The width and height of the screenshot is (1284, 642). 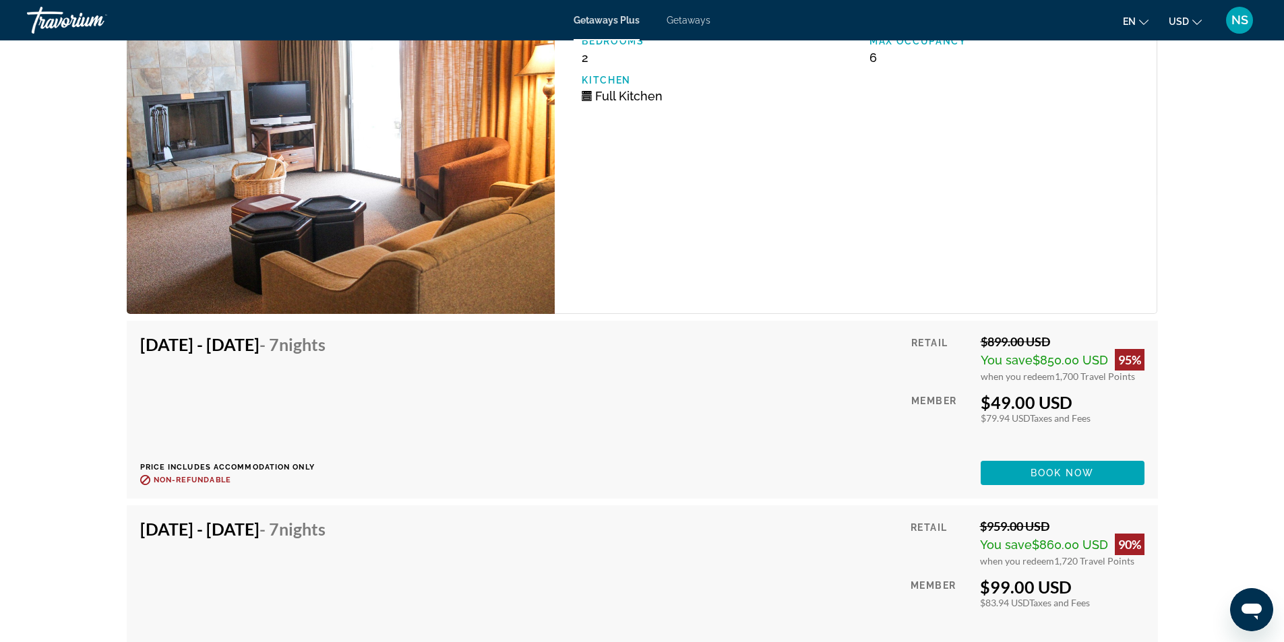 What do you see at coordinates (1095, 376) in the screenshot?
I see `span: 1,700 Travel Points` at bounding box center [1095, 376].